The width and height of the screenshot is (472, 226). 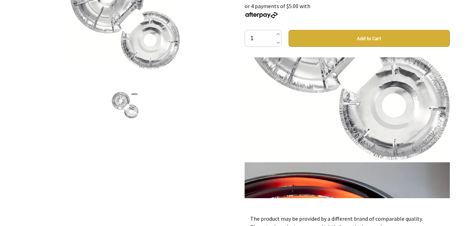 What do you see at coordinates (262, 15) in the screenshot?
I see `img: Afterpay` at bounding box center [262, 15].